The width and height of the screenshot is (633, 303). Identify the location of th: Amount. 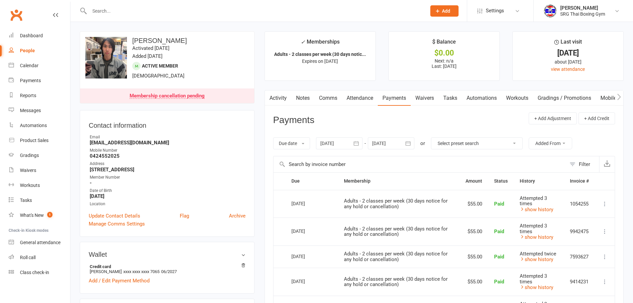
(474, 181).